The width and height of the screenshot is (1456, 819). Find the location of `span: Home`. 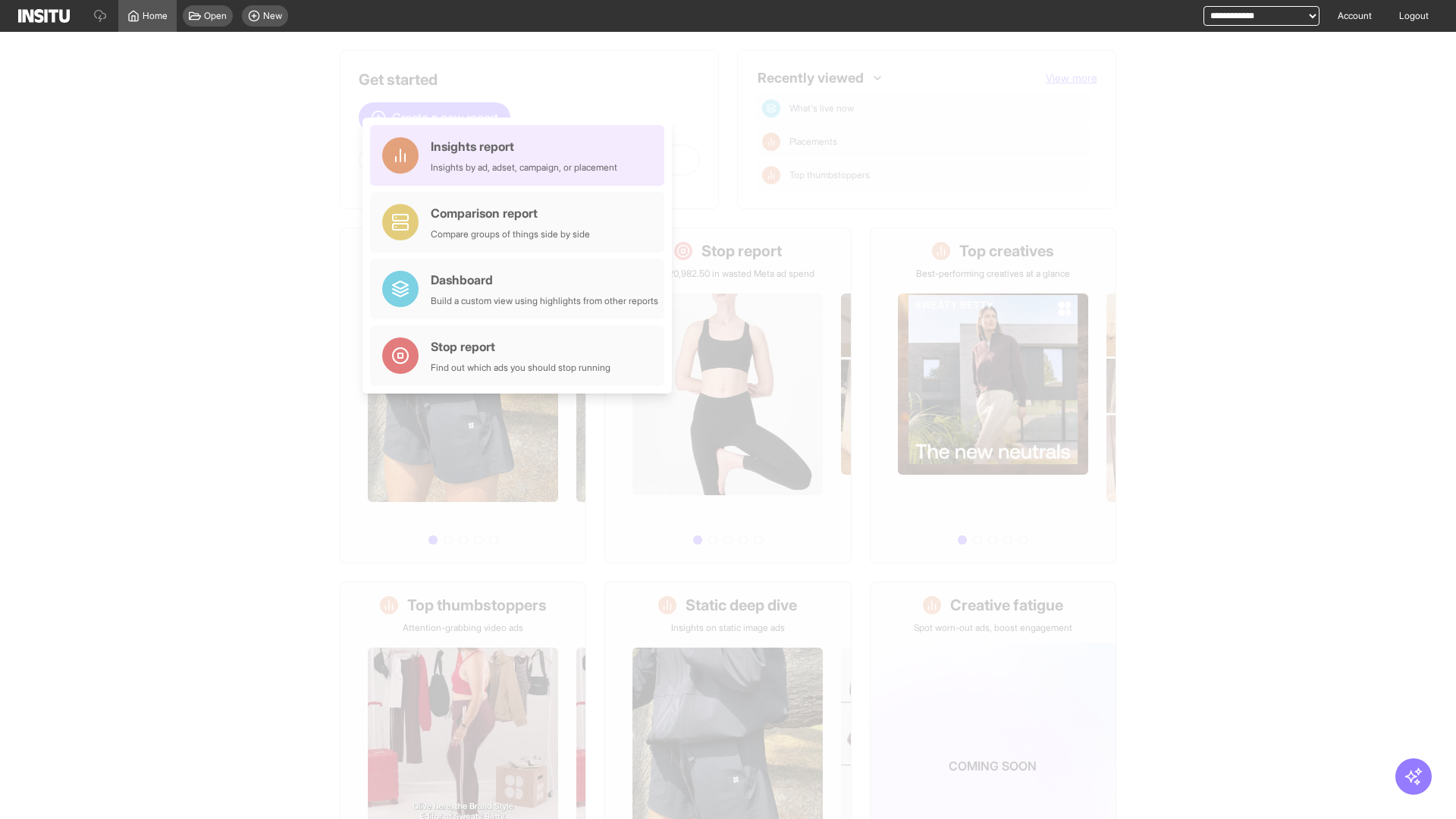

span: Home is located at coordinates (154, 16).